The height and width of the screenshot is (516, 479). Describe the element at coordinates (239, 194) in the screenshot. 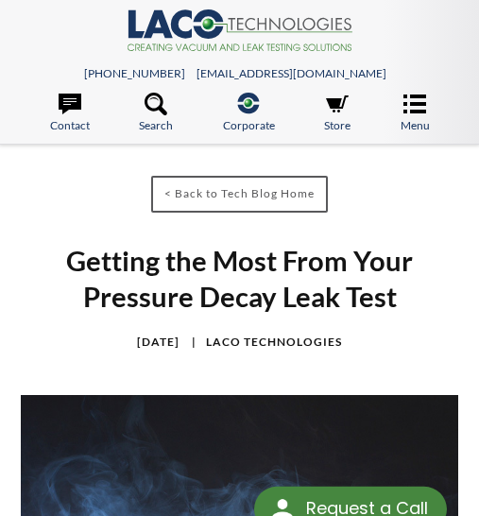

I see `a: < Back to Tech Blog Home` at that location.